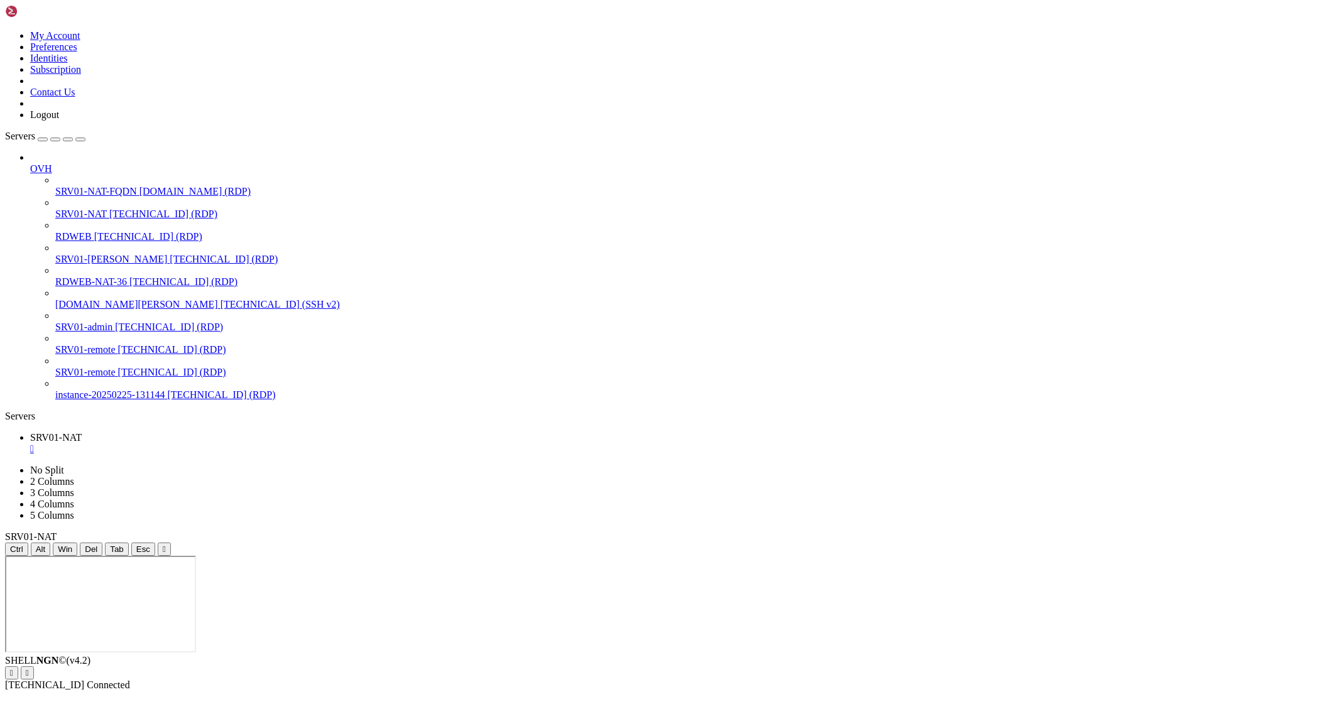 This screenshot has height=719, width=1340. What do you see at coordinates (682, 276) in the screenshot?
I see `li: OVH` at bounding box center [682, 276].